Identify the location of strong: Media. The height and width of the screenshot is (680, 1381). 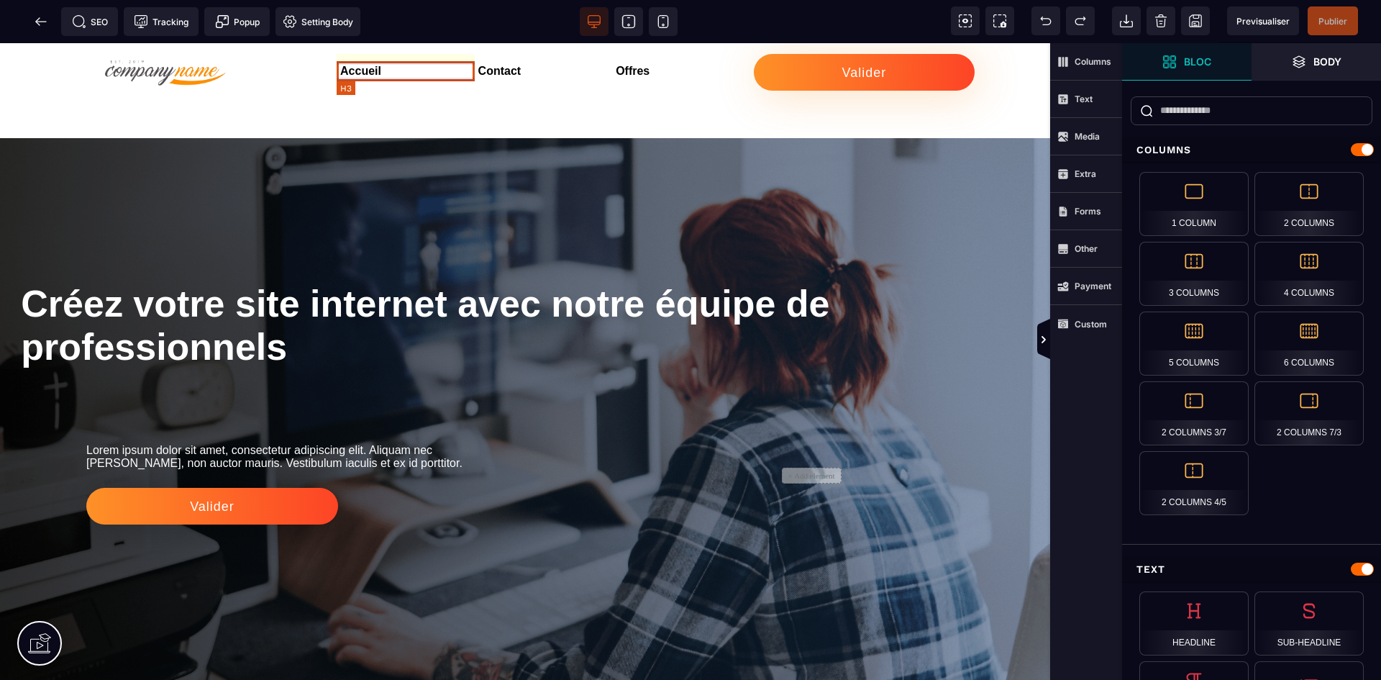
(1087, 136).